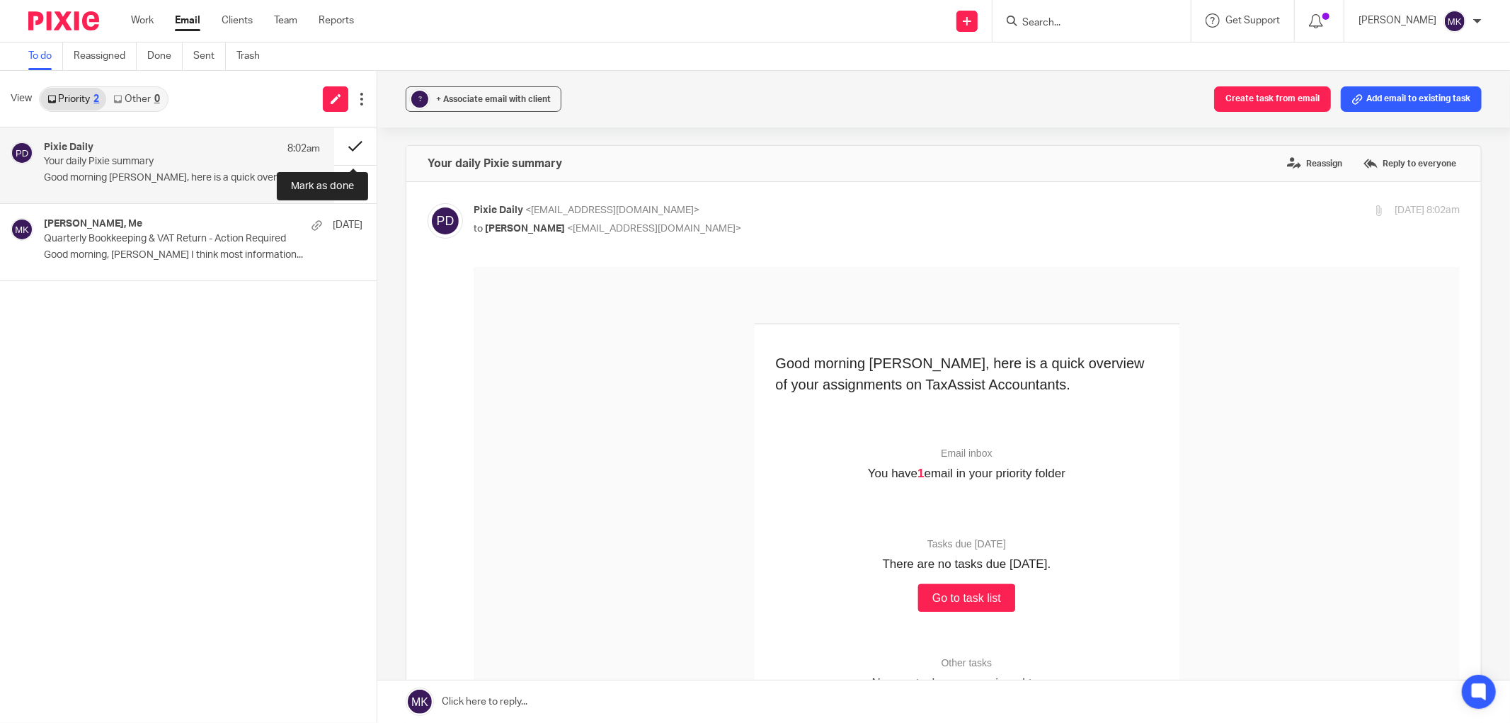 The image size is (1510, 723). Describe the element at coordinates (157, 99) in the screenshot. I see `div: 0` at that location.